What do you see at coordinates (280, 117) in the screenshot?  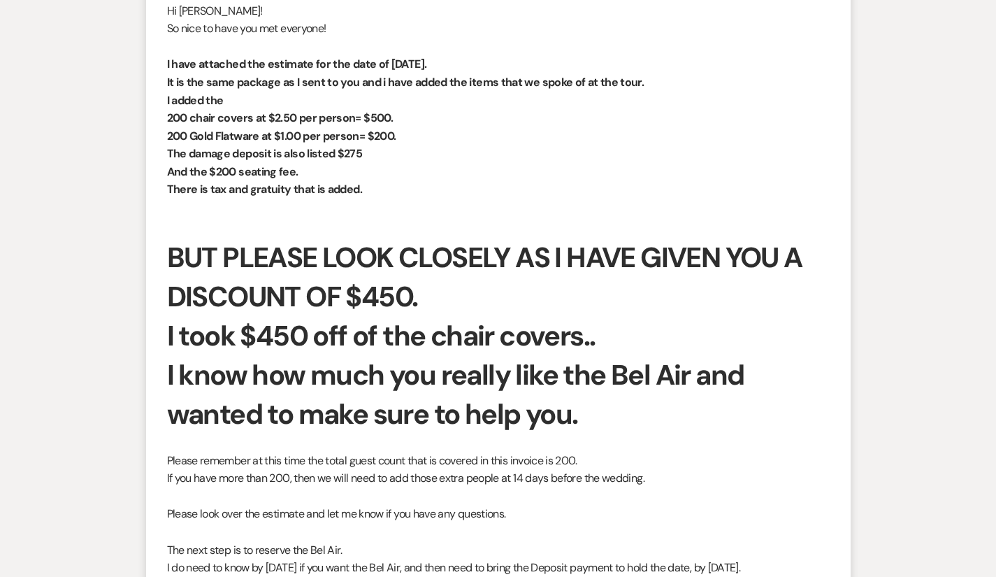 I see `strong: 200 chair covers at $2.50 per person= $500.` at bounding box center [280, 117].